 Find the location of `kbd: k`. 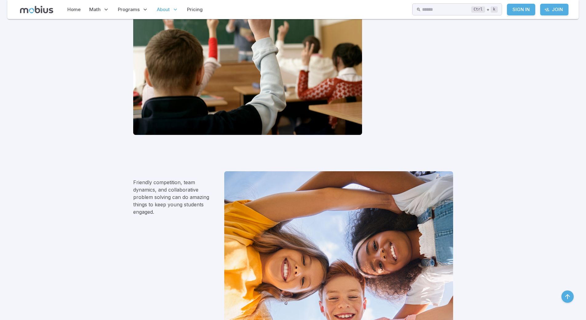

kbd: k is located at coordinates (494, 10).